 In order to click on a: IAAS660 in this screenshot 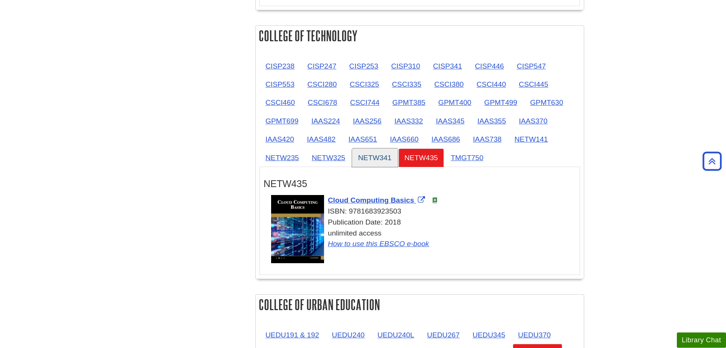, I will do `click(404, 139)`.